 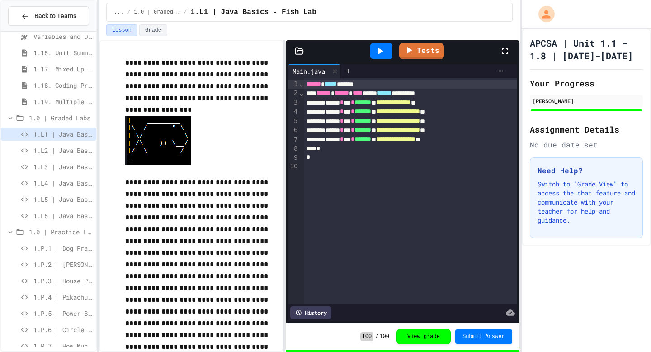 I want to click on span: 1.17. Mixed Up Code Practice 1.1-1.6, so click(x=63, y=69).